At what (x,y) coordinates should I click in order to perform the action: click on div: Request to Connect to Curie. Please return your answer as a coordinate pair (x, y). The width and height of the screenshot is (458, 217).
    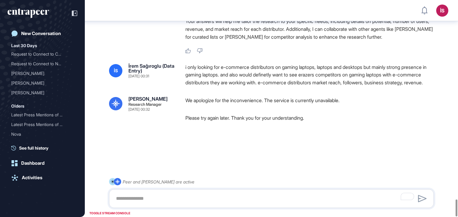
    Looking at the image, I should click on (42, 54).